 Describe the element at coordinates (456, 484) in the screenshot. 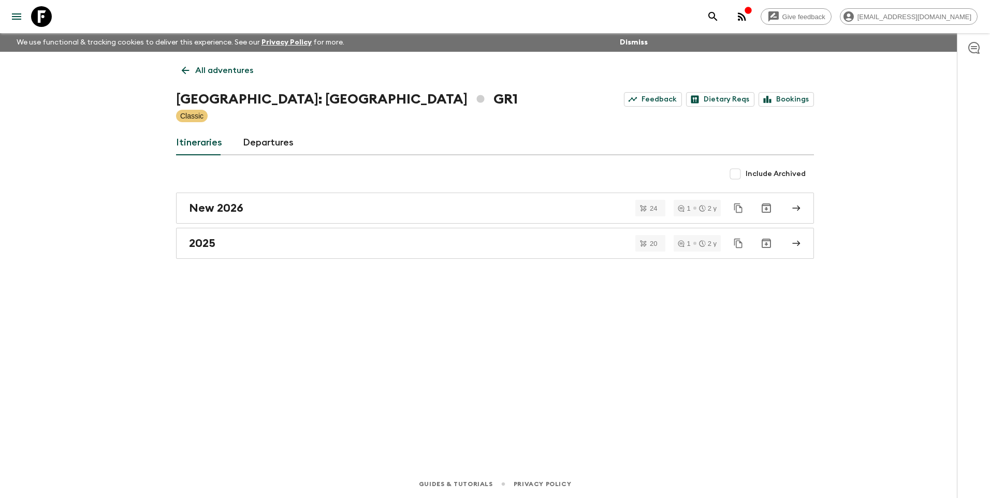

I see `a: Guides & Tutorials` at that location.